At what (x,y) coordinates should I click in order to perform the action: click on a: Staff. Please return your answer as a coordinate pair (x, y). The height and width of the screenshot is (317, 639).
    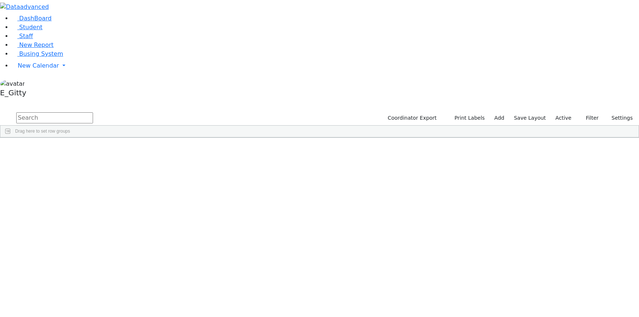
    Looking at the image, I should click on (22, 36).